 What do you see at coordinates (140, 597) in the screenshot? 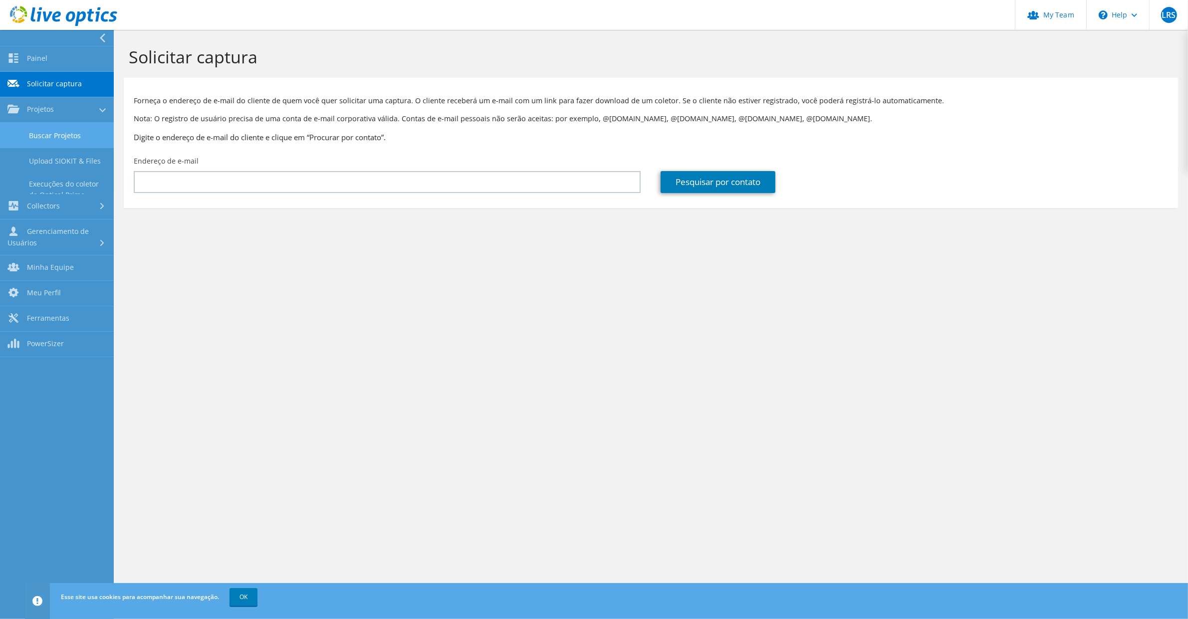
I see `span: Esse site usa cookies para acompanhar sua navegação.` at bounding box center [140, 597].